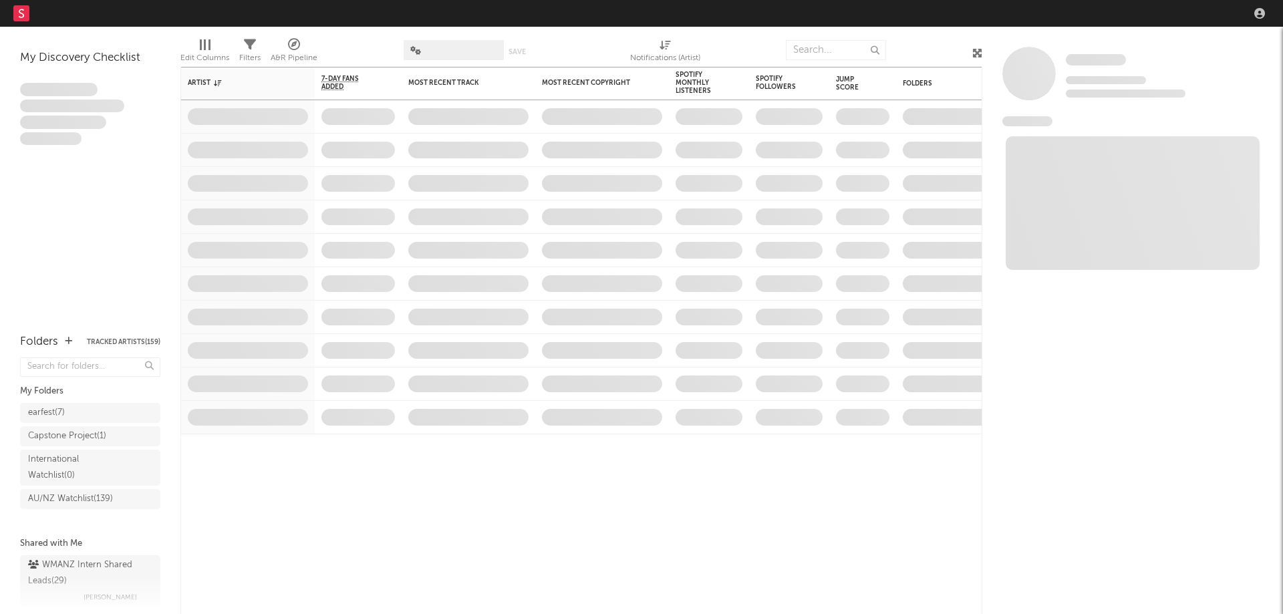 The width and height of the screenshot is (1283, 614). I want to click on span: Praesent ac interdum, so click(63, 122).